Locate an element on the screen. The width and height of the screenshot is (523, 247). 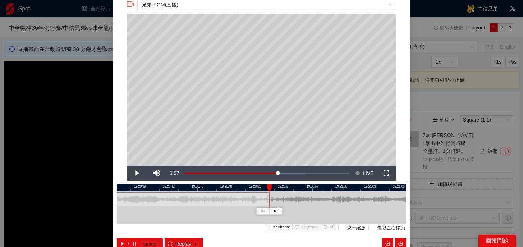
span: 僅限左右移動 is located at coordinates (391, 228).